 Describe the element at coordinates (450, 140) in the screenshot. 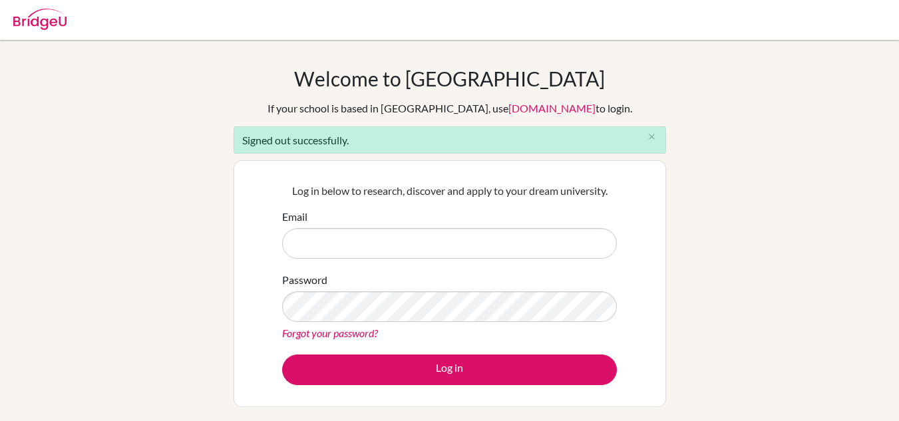

I see `div: Signed out successfully.` at that location.